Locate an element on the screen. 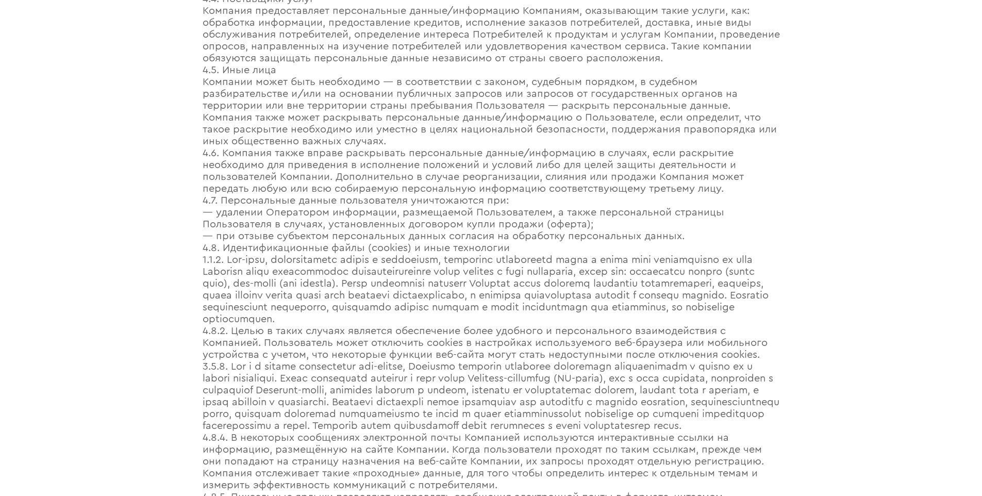  div: 4.5. Иные лица is located at coordinates (491, 70).